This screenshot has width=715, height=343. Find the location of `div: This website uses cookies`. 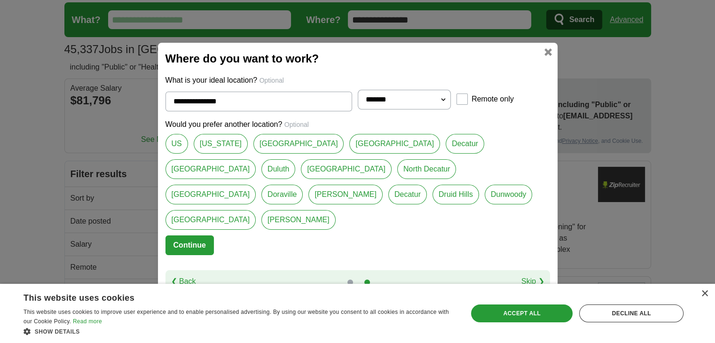

div: This website uses cookies is located at coordinates (227, 297).